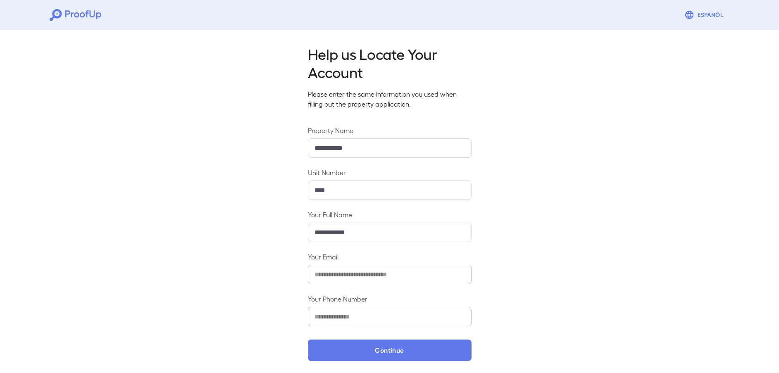 This screenshot has width=779, height=373. I want to click on label: Your Phone Number, so click(390, 299).